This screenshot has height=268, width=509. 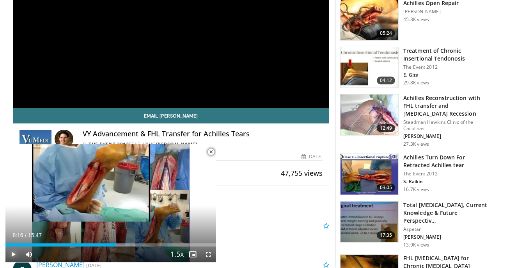 I want to click on button: Mute, so click(x=29, y=254).